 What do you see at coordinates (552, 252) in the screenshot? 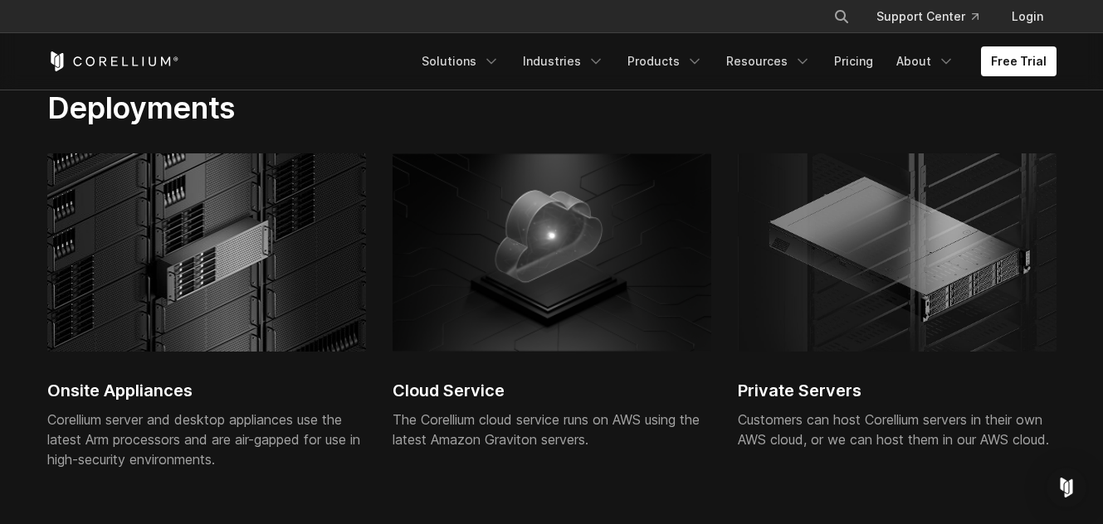
I see `img: Corellium platform cloud service` at bounding box center [552, 252].